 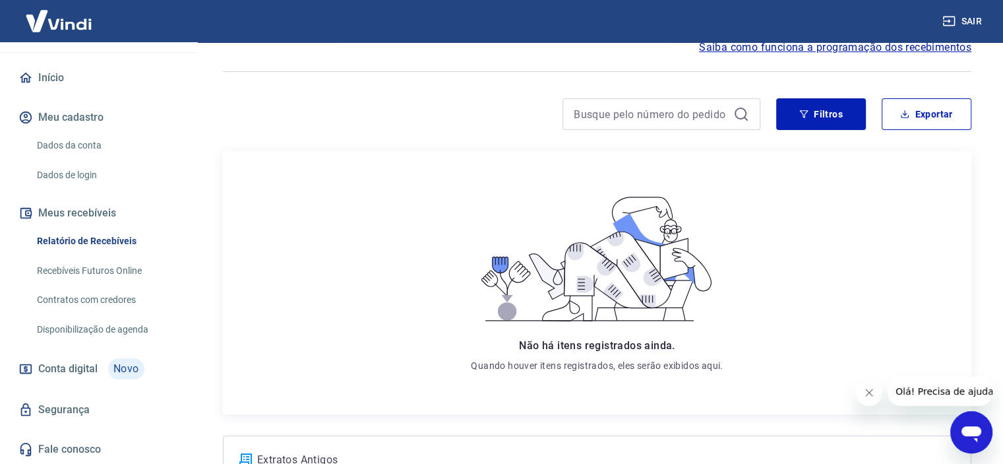 What do you see at coordinates (597, 365) in the screenshot?
I see `p: Quando houver itens registrados, eles serão exibidos aqui.` at bounding box center [597, 365].